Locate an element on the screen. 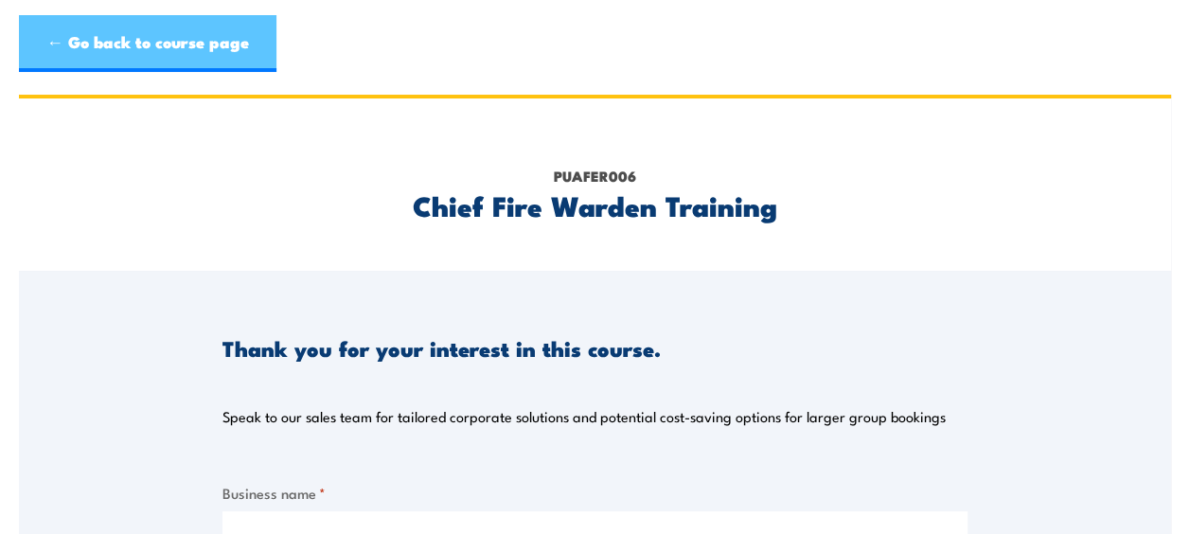 The image size is (1190, 534). p: Speak to our sales team for tailored corporate solutions and potential cost-saving options for la... is located at coordinates (584, 417).